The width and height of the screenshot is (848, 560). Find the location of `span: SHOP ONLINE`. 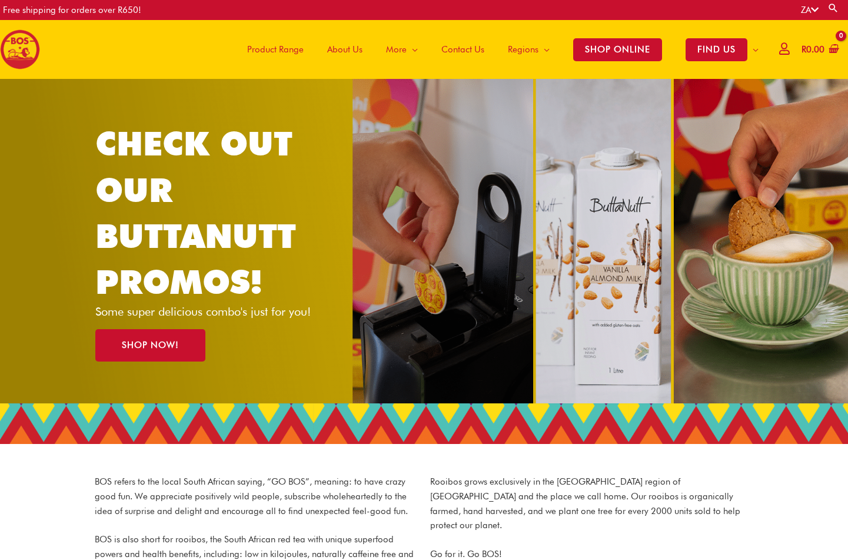

span: SHOP ONLINE is located at coordinates (618, 49).